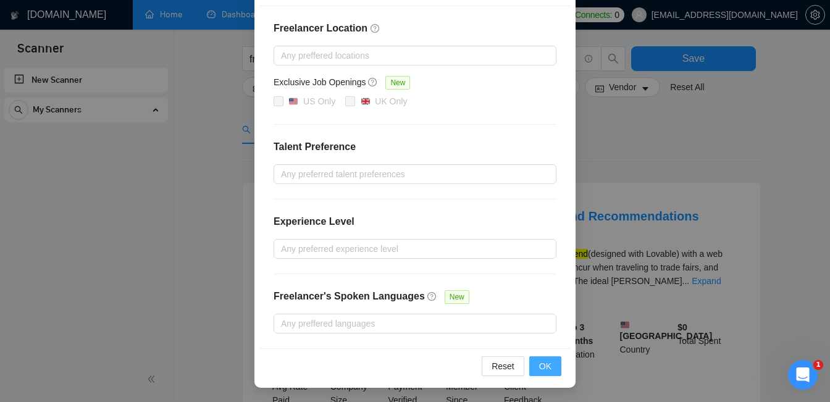 The height and width of the screenshot is (402, 830). What do you see at coordinates (415, 28) in the screenshot?
I see `h4: Freelancer Location` at bounding box center [415, 28].